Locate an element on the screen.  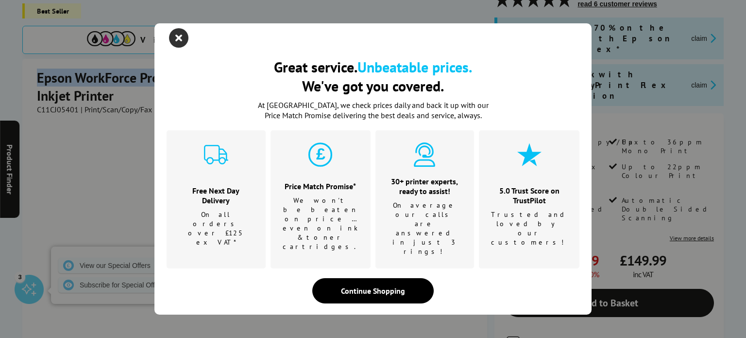
img: star-cyan.svg is located at coordinates (530, 155).